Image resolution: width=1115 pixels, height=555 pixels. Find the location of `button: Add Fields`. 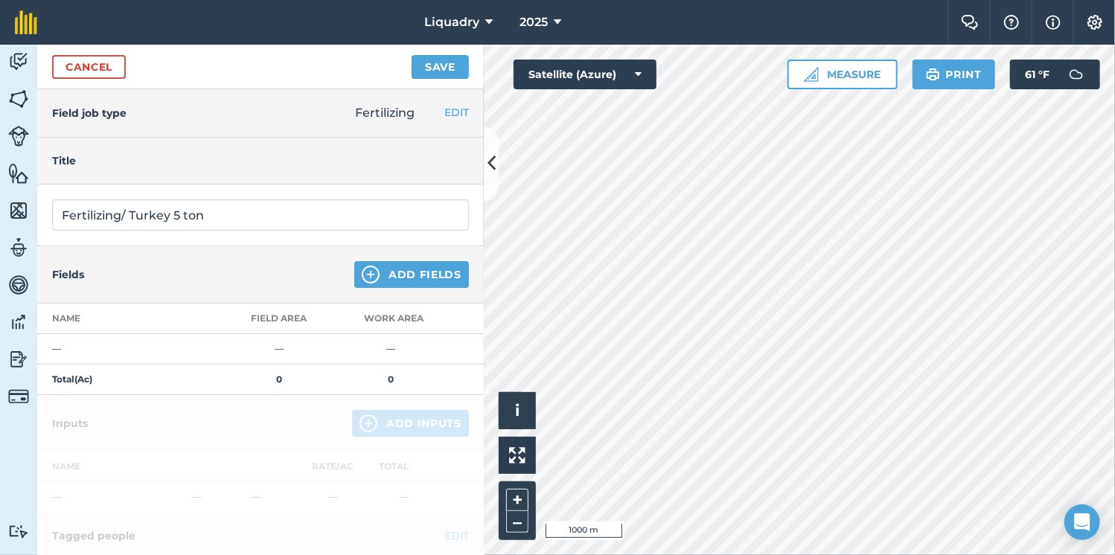

button: Add Fields is located at coordinates (412, 275).